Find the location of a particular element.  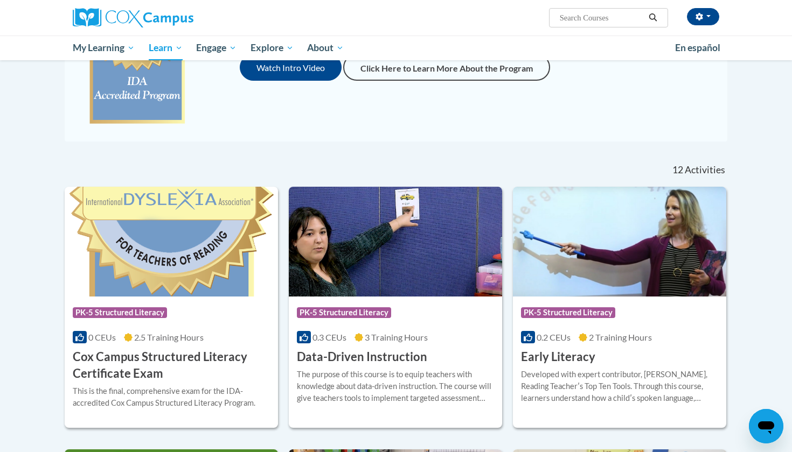

a: My Learning is located at coordinates (103, 48).